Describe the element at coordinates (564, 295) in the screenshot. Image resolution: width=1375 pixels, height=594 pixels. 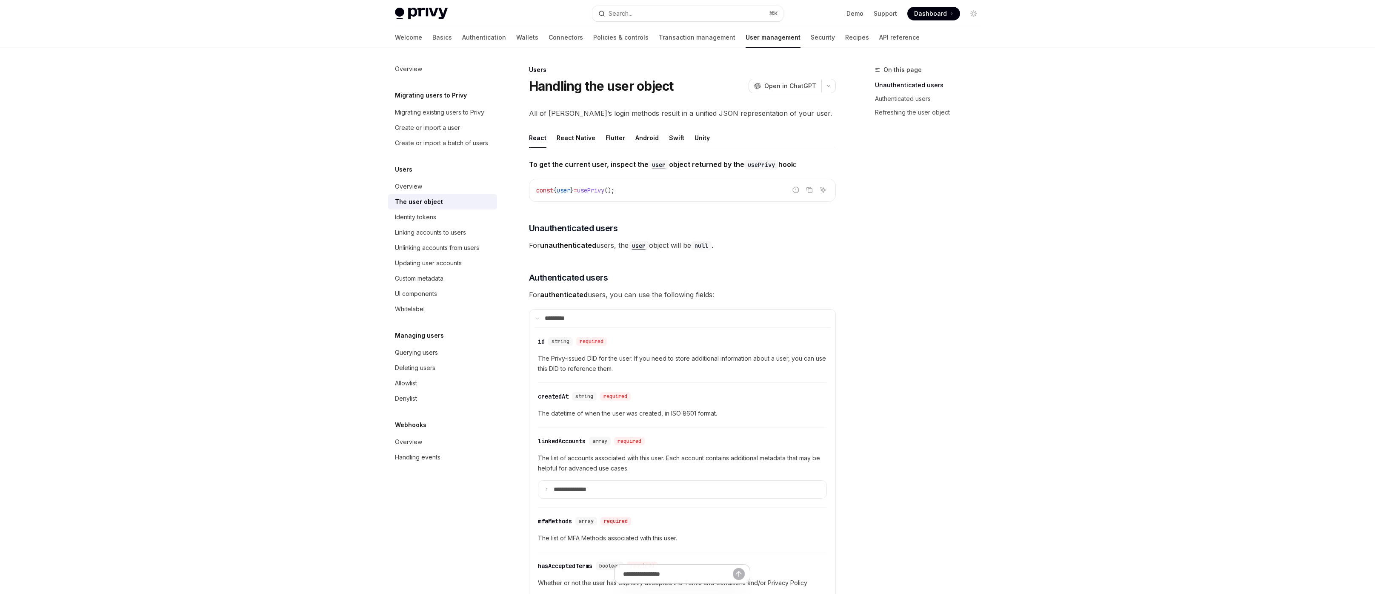
I see `strong: authenticated` at that location.